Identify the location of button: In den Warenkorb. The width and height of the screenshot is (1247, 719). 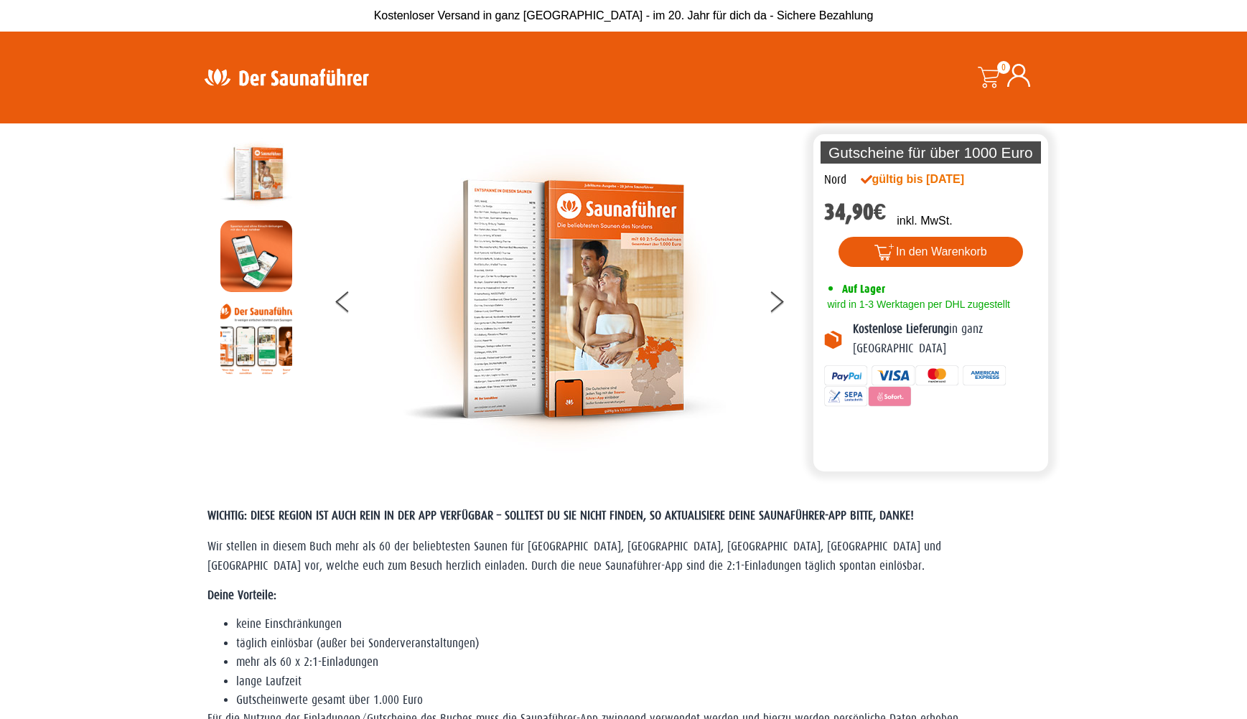
(930, 252).